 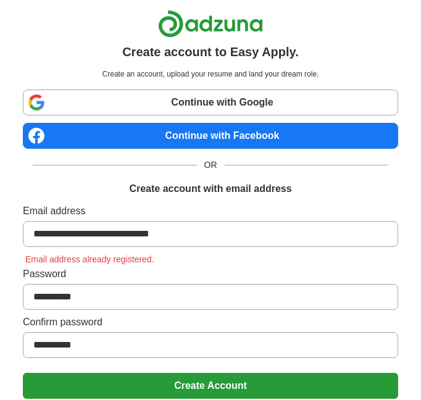 I want to click on span: OR, so click(x=210, y=165).